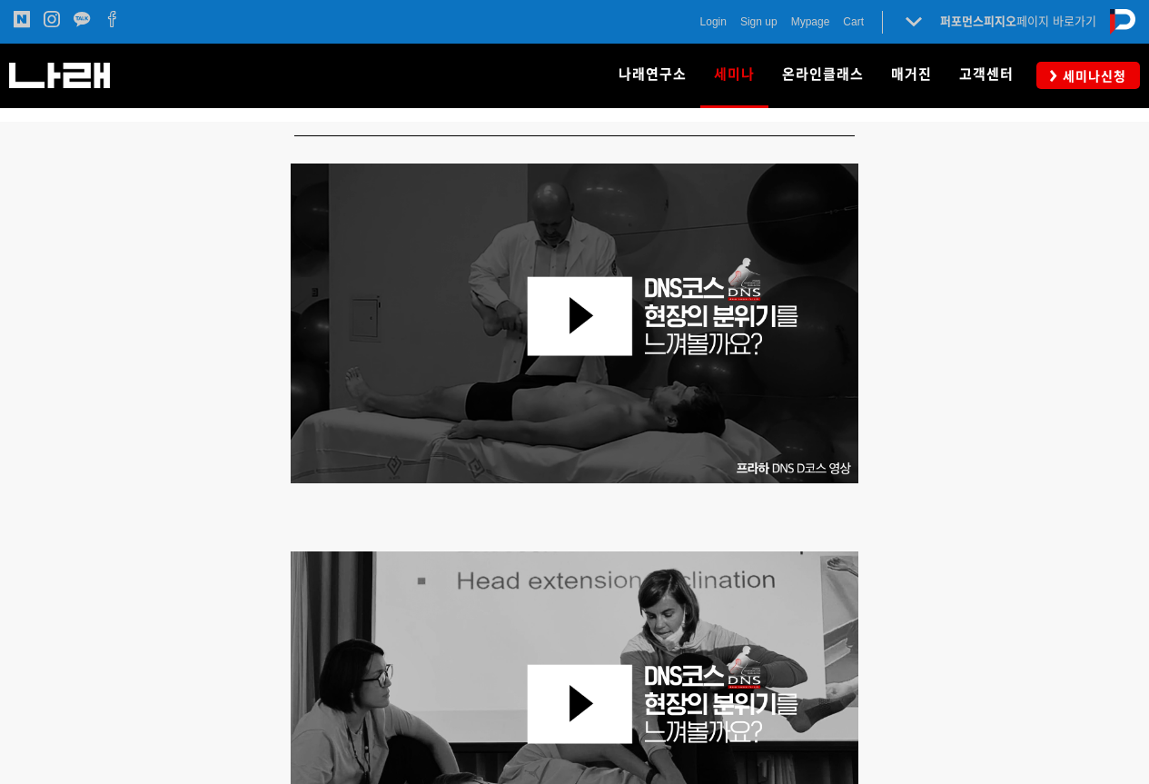 This screenshot has height=784, width=1149. Describe the element at coordinates (713, 22) in the screenshot. I see `a: Login` at that location.